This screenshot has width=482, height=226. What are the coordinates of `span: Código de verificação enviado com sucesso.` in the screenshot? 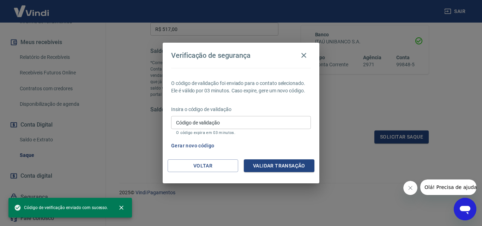 It's located at (61, 208).